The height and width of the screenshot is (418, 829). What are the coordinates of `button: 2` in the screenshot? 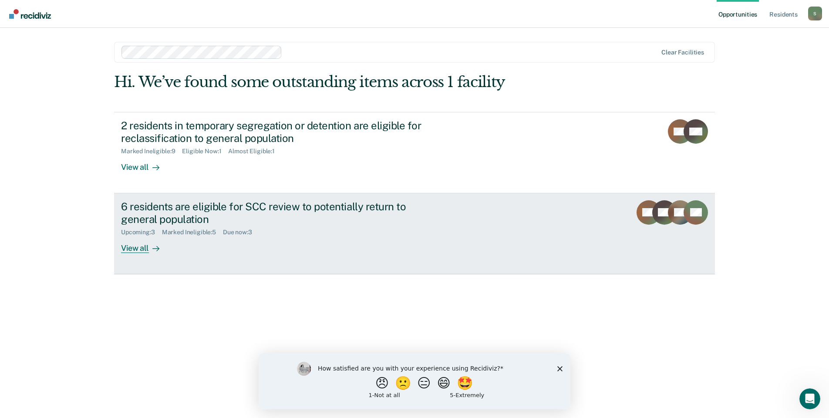 It's located at (145, 30).